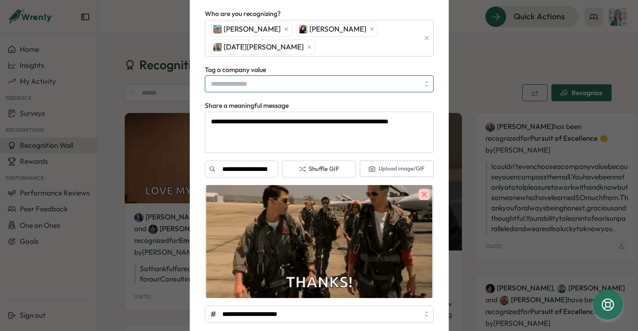  Describe the element at coordinates (218, 47) in the screenshot. I see `img: Noel Price` at that location.